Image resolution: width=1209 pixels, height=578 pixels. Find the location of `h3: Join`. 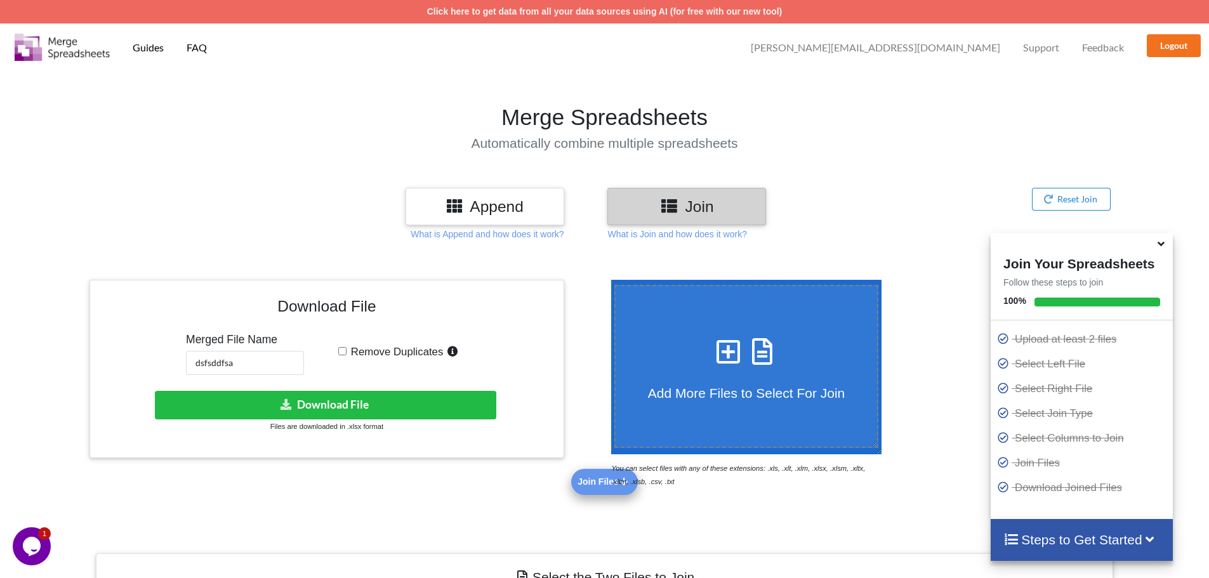

h3: Join is located at coordinates (687, 206).